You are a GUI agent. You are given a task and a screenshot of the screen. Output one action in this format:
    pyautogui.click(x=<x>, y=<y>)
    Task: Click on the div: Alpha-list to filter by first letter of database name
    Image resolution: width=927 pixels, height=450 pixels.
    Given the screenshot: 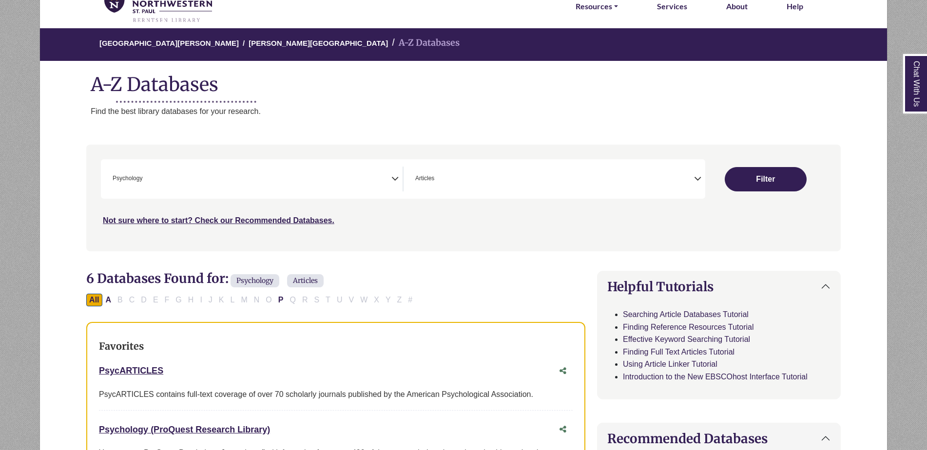 What is the action you would take?
    pyautogui.click(x=251, y=299)
    